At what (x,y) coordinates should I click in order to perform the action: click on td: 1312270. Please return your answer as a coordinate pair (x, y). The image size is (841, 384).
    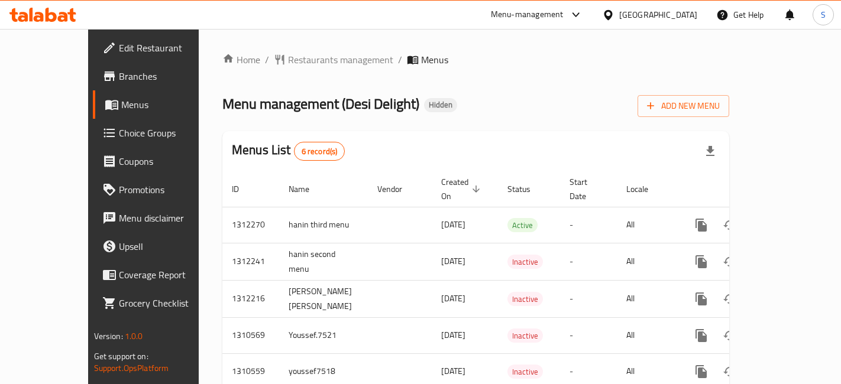
    Looking at the image, I should click on (251, 225).